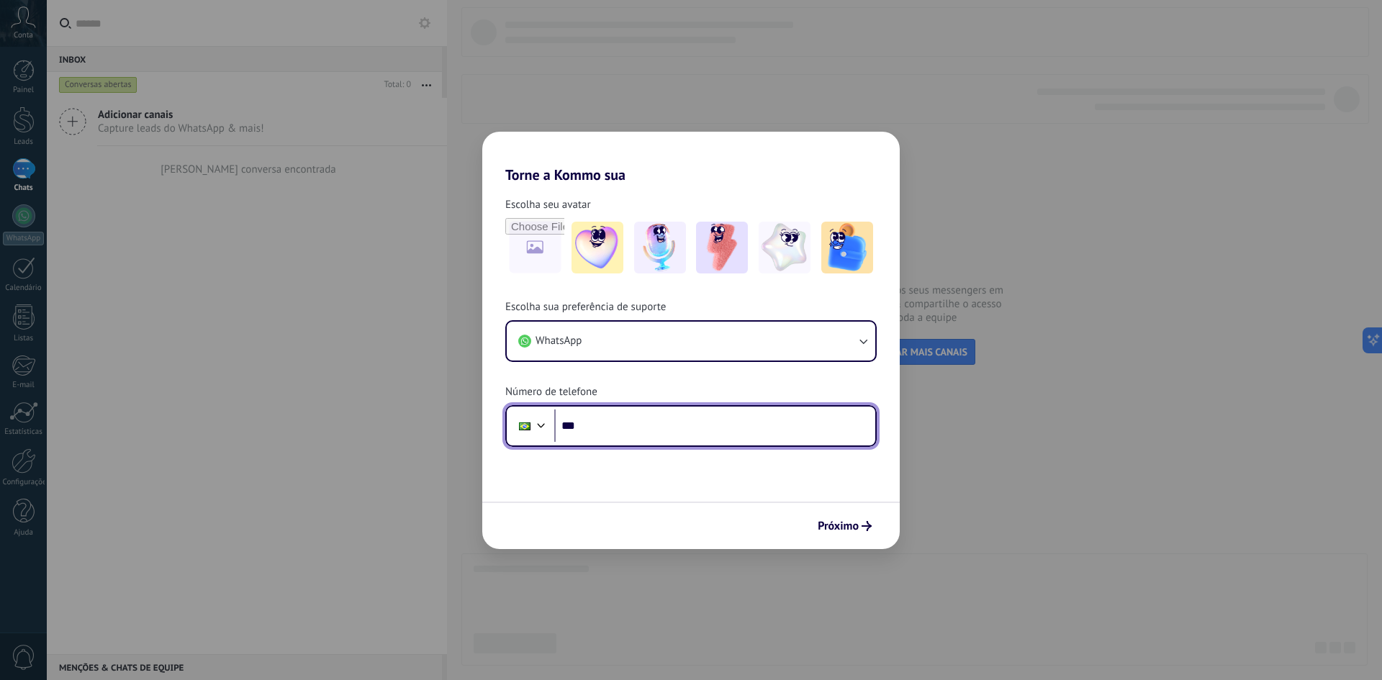 Image resolution: width=1382 pixels, height=680 pixels. Describe the element at coordinates (691, 158) in the screenshot. I see `h2: Torne a Kommo sua` at that location.